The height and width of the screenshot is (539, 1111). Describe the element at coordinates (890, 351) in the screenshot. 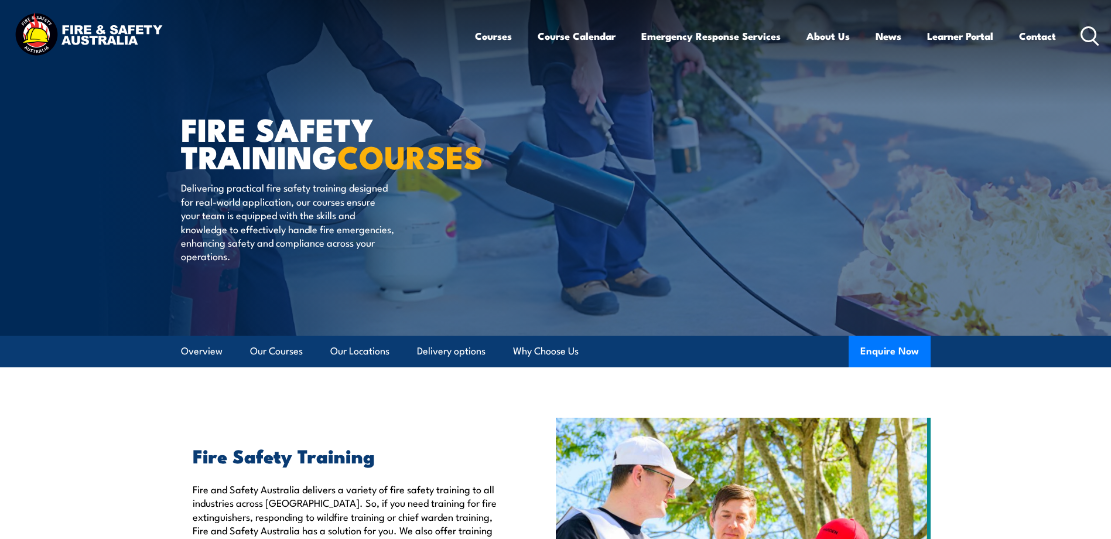

I see `button: Enquire Now` at that location.